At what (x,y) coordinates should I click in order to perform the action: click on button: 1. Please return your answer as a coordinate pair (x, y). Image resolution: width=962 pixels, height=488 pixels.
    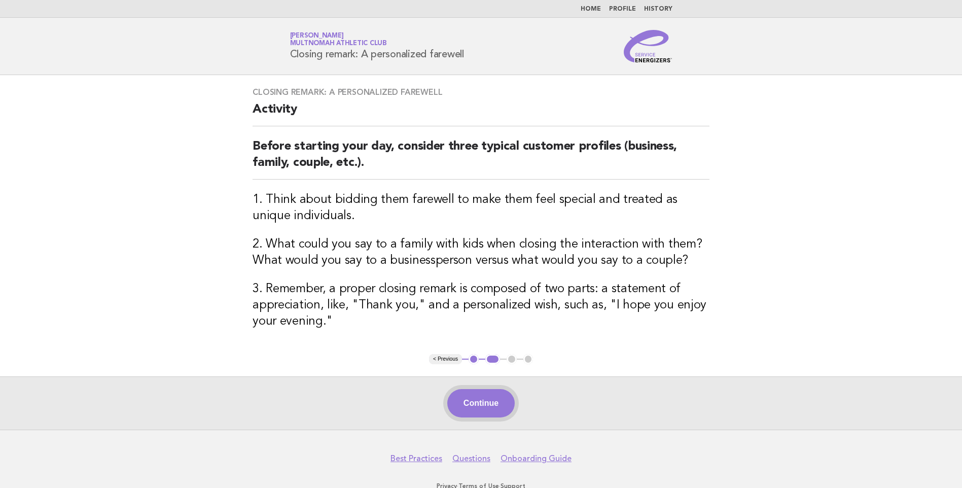
    Looking at the image, I should click on (474, 359).